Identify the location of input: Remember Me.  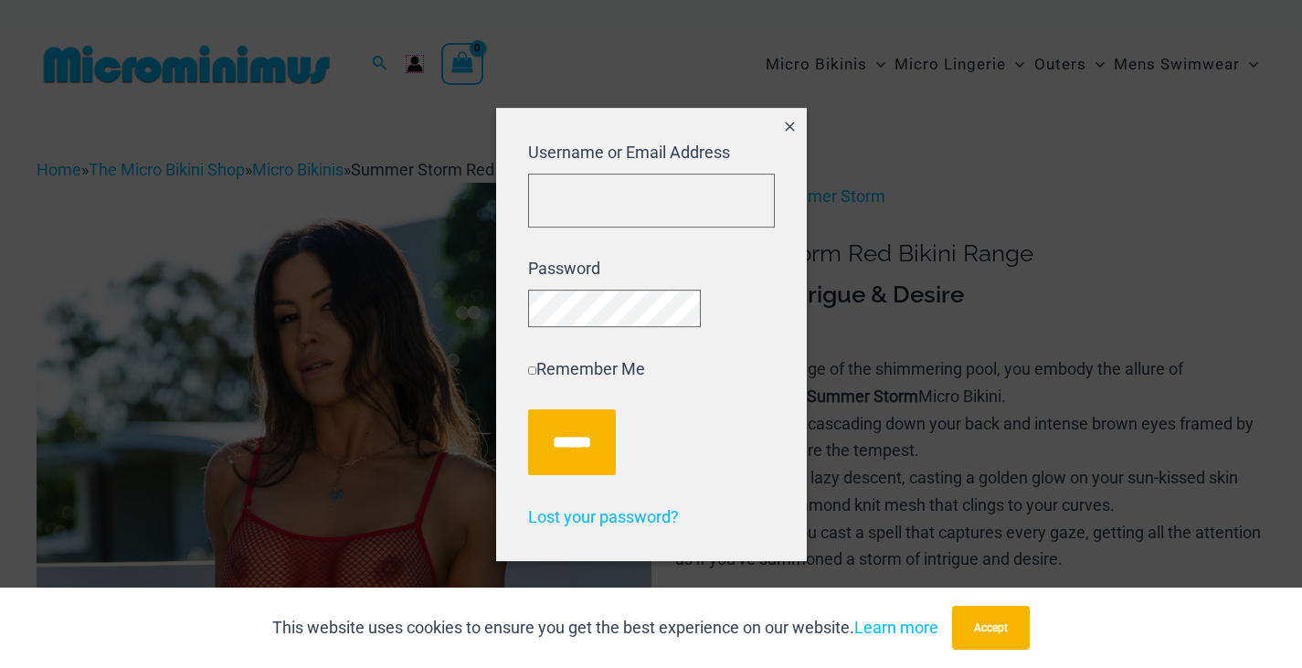
(532, 369).